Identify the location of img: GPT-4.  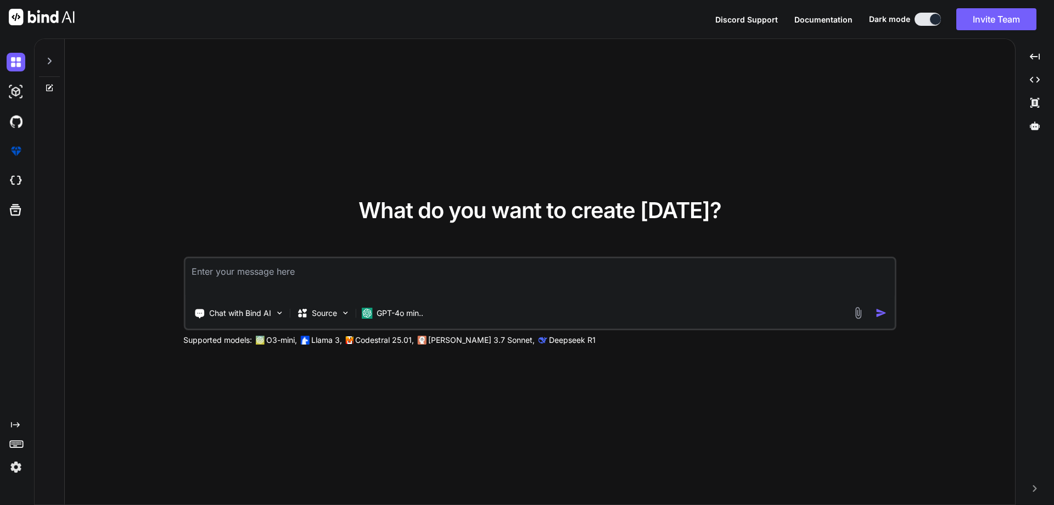
(260, 340).